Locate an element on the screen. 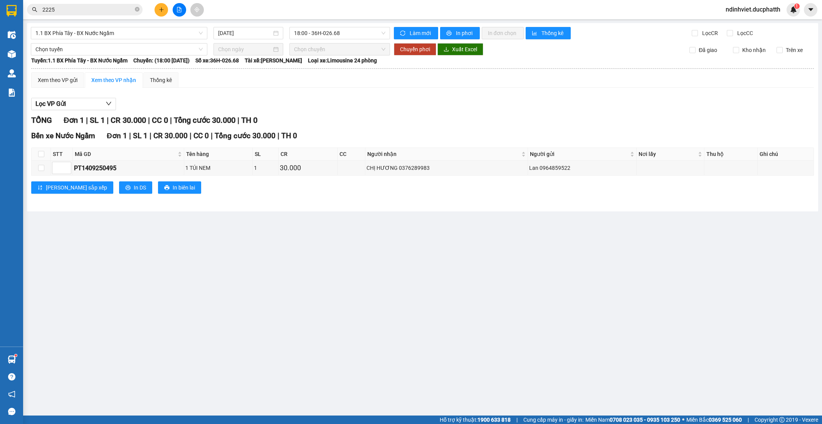 This screenshot has width=822, height=424. span: In biên lai is located at coordinates (184, 188).